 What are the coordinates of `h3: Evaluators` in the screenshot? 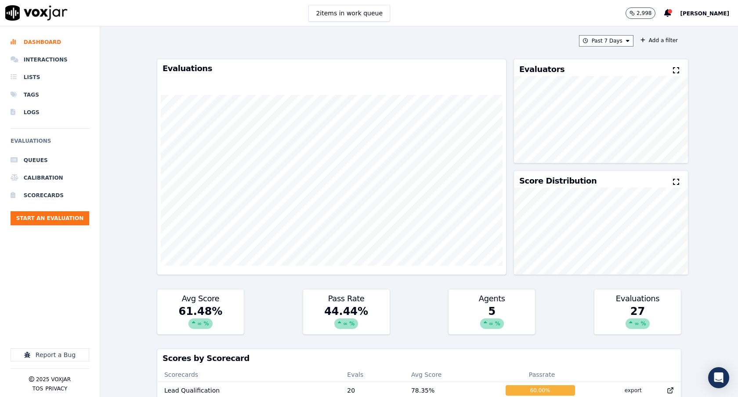 It's located at (541, 69).